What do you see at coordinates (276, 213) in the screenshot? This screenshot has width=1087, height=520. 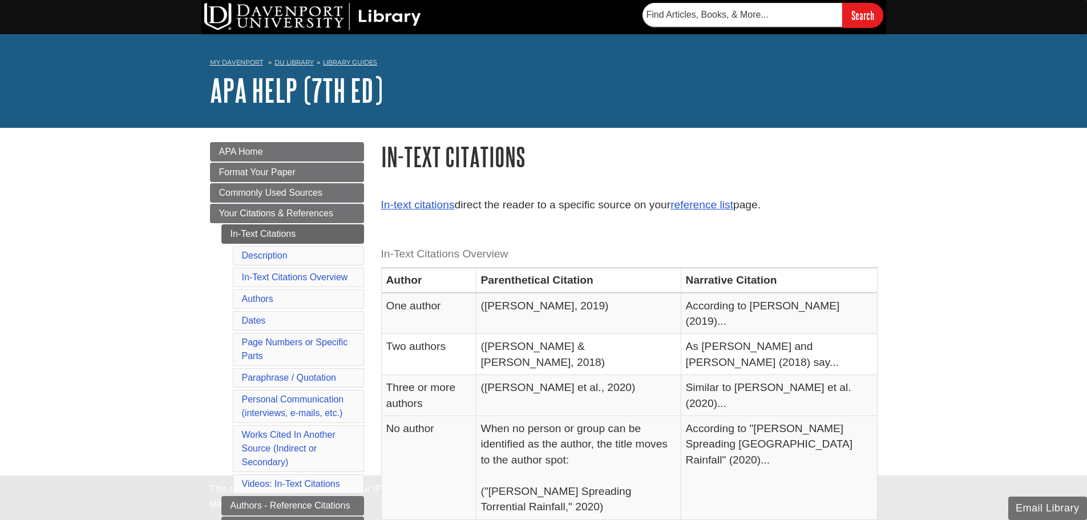 I see `span: Your Citations & References` at bounding box center [276, 213].